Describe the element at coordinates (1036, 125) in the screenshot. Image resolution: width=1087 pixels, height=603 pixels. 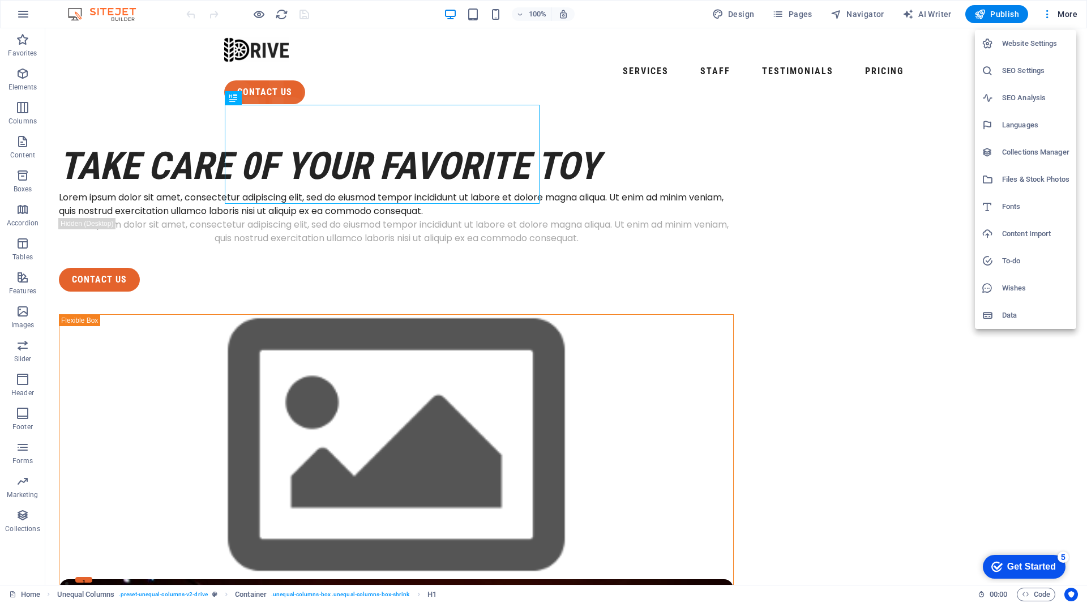
I see `h6: Languages` at that location.